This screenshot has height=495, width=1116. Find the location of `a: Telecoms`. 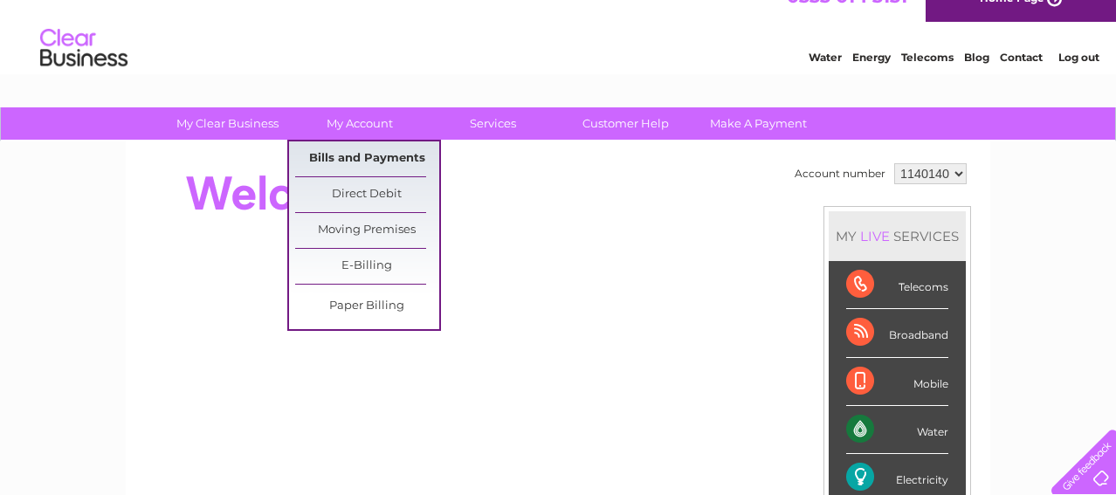

a: Telecoms is located at coordinates (927, 80).